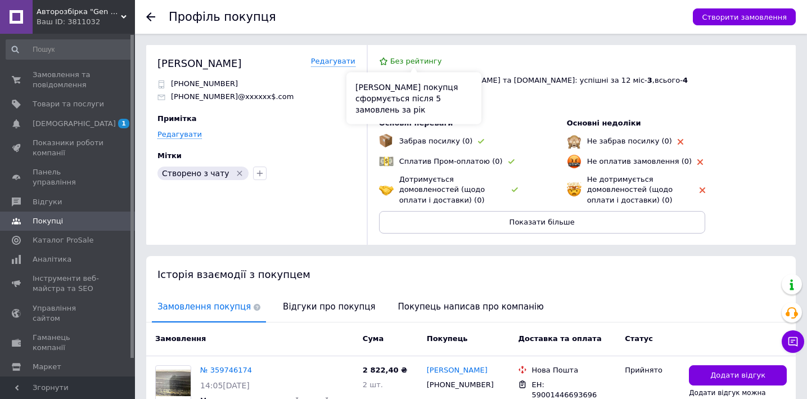 This screenshot has height=399, width=807. Describe the element at coordinates (652, 370) in the screenshot. I see `div: Прийнято` at that location.